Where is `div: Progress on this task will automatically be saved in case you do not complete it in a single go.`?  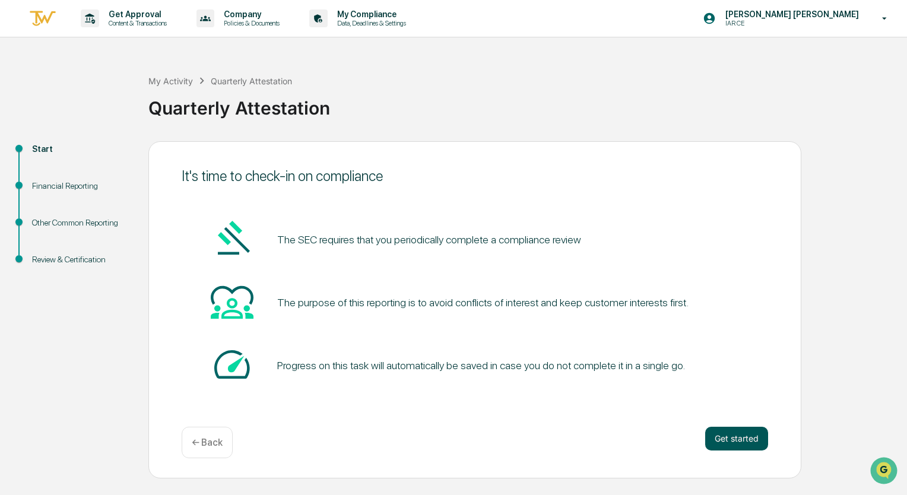
div: Progress on this task will automatically be saved in case you do not complete it in a single go. is located at coordinates (481, 365).